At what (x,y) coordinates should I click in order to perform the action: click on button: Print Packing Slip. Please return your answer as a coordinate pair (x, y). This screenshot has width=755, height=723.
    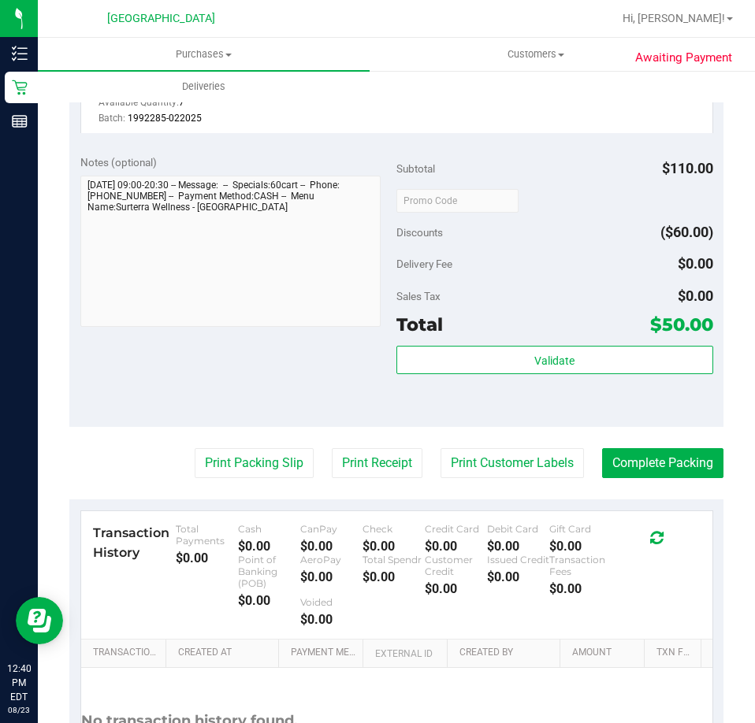
    Looking at the image, I should click on (254, 463).